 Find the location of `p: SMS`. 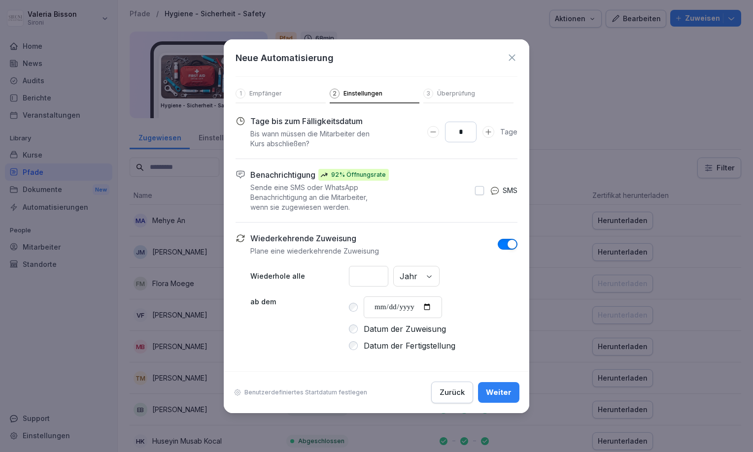

p: SMS is located at coordinates (510, 191).